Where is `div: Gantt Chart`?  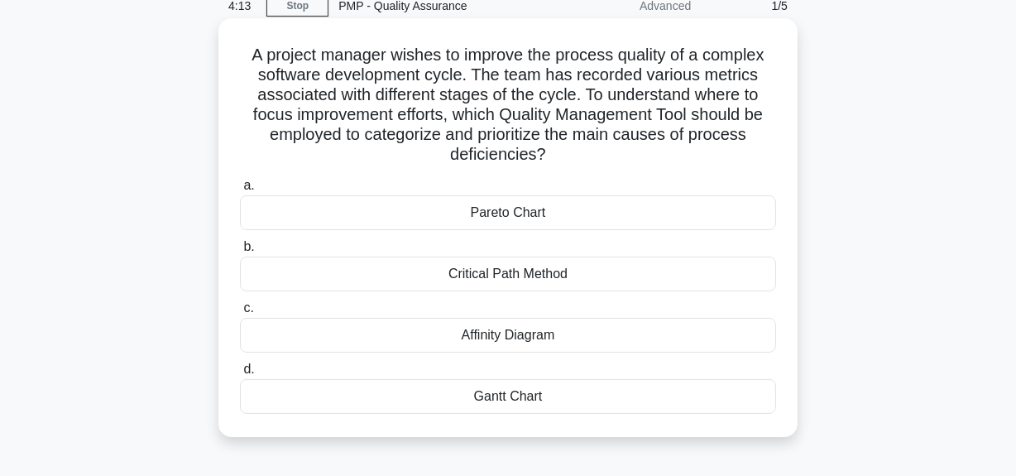 div: Gantt Chart is located at coordinates (508, 396).